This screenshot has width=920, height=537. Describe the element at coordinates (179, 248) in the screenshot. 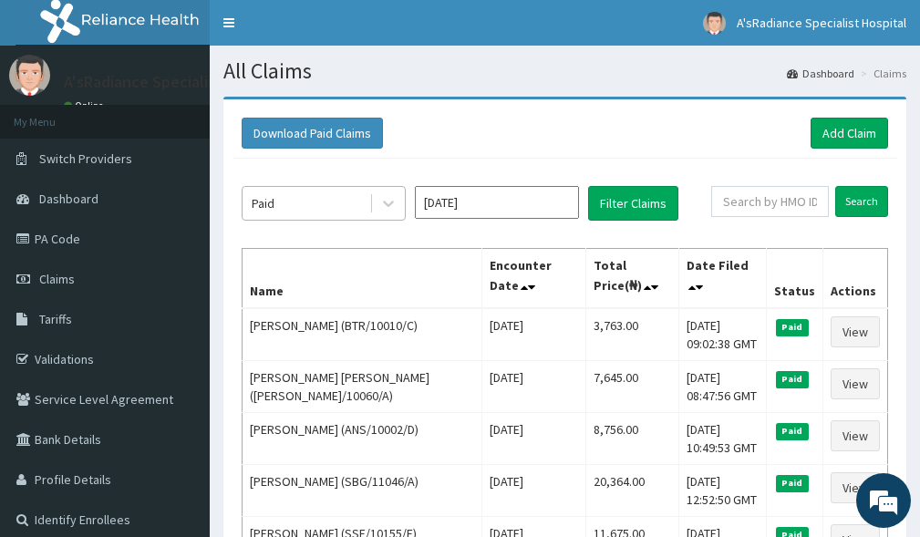

I see `span: We're online!` at that location.